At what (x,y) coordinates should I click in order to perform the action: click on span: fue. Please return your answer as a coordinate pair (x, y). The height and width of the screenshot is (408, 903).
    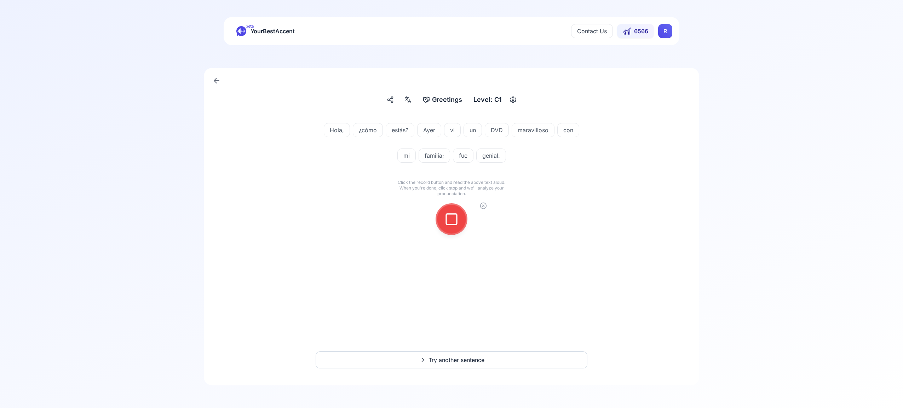
    Looking at the image, I should click on (463, 156).